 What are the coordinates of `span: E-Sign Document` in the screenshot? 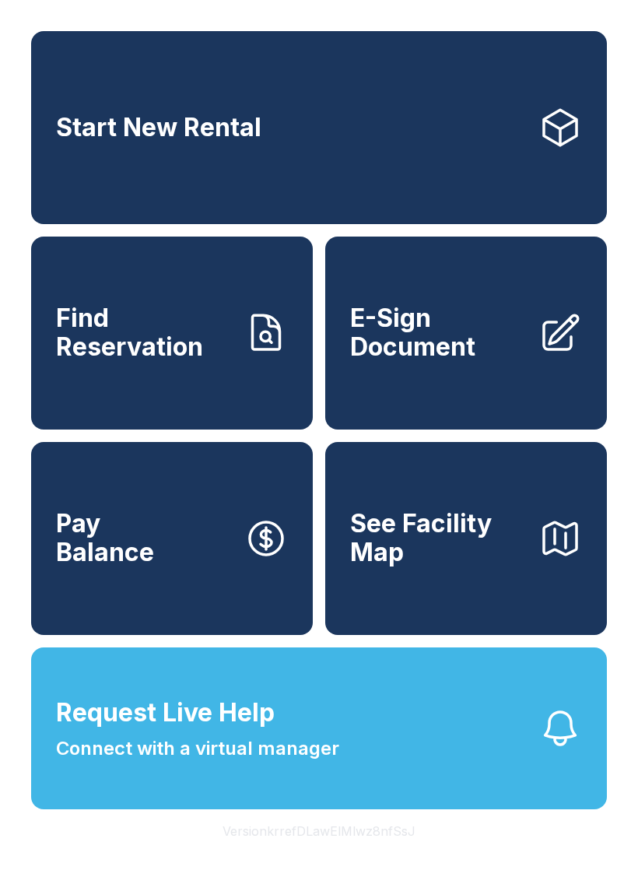 It's located at (438, 332).